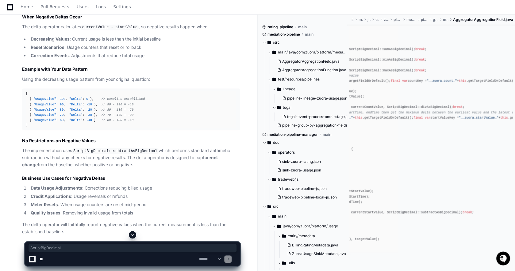 Image resolution: width=515 pixels, height=271 pixels. I want to click on span: java, so click(369, 20).